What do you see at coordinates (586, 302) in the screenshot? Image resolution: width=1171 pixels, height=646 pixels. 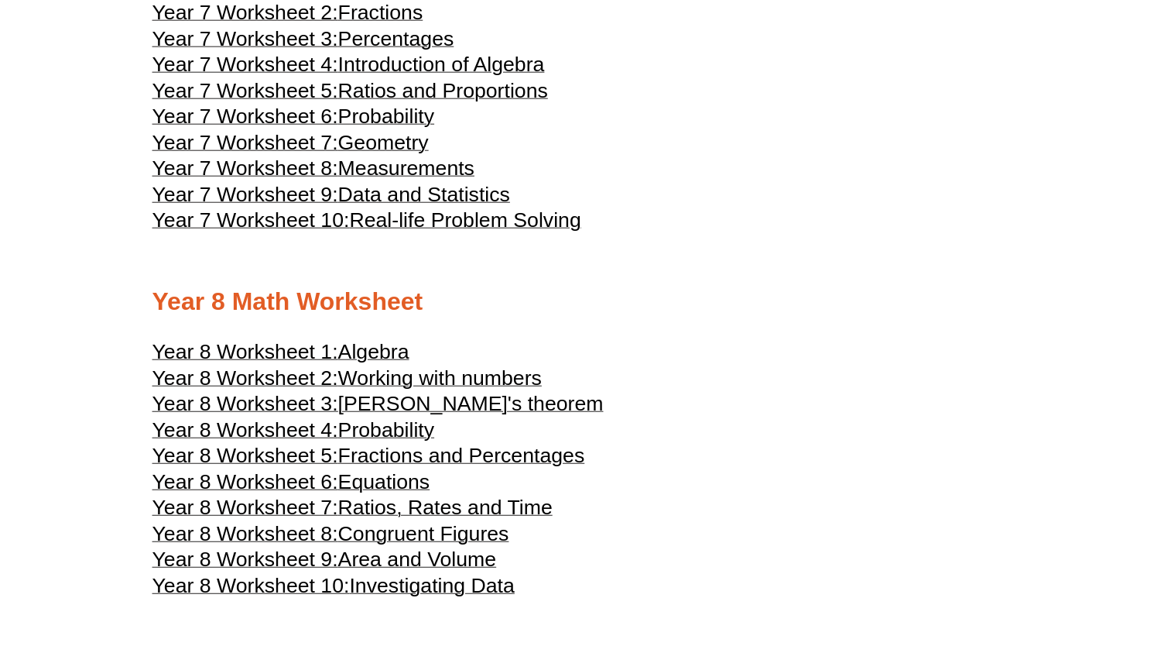 I see `h2: Year 8 Math Worksheet` at bounding box center [586, 302].